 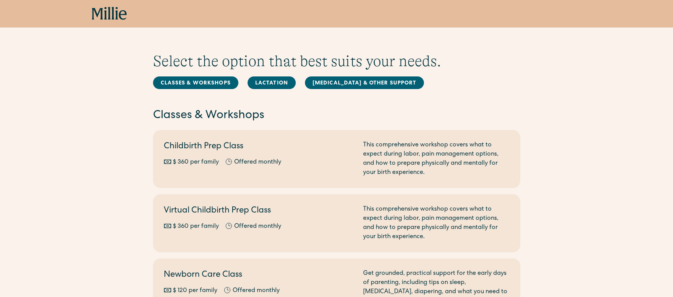 What do you see at coordinates (258, 147) in the screenshot?
I see `h2: Childbirth Prep Class` at bounding box center [258, 147].